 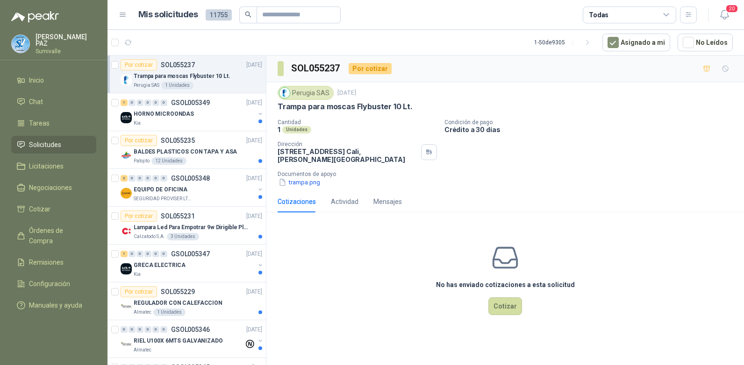 I want to click on span: 20, so click(x=731, y=8).